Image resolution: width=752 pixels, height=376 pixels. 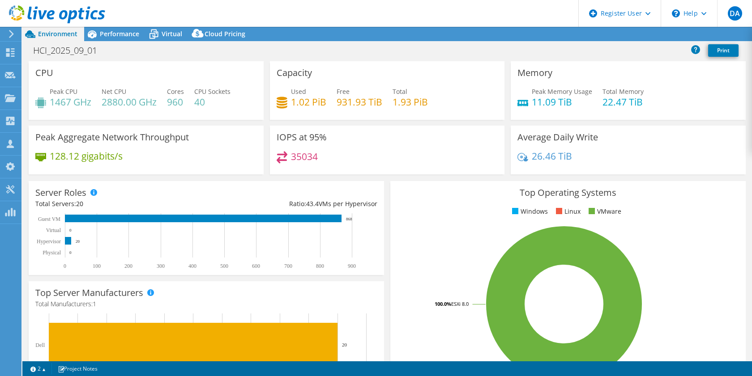 What do you see at coordinates (676, 13) in the screenshot?
I see `svg: \n` at bounding box center [676, 13].